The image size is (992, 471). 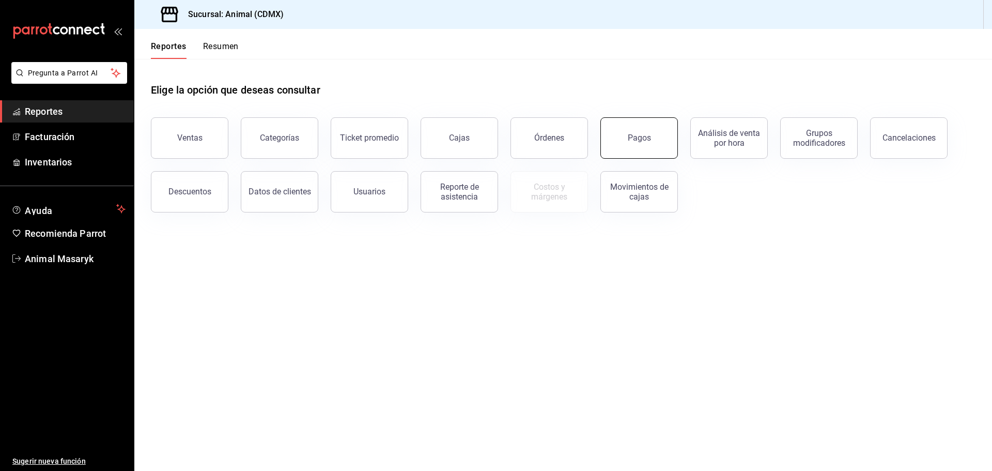 I want to click on div: Análisis de venta por hora, so click(x=729, y=138).